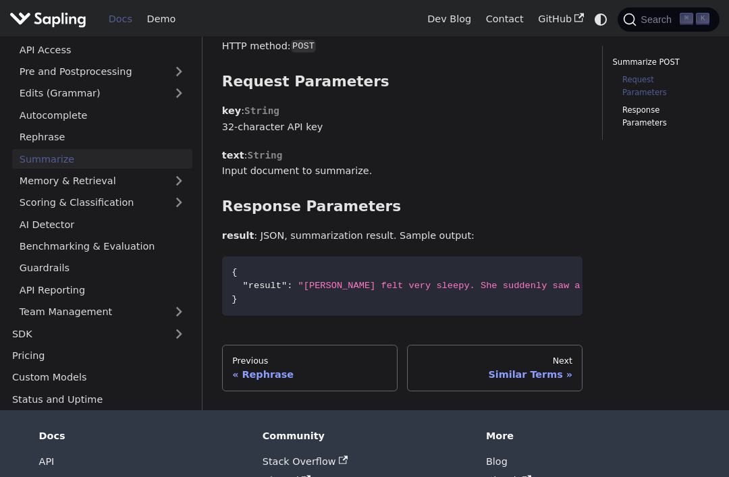  What do you see at coordinates (402, 47) in the screenshot?
I see `p: HTTP method:` at bounding box center [402, 47].